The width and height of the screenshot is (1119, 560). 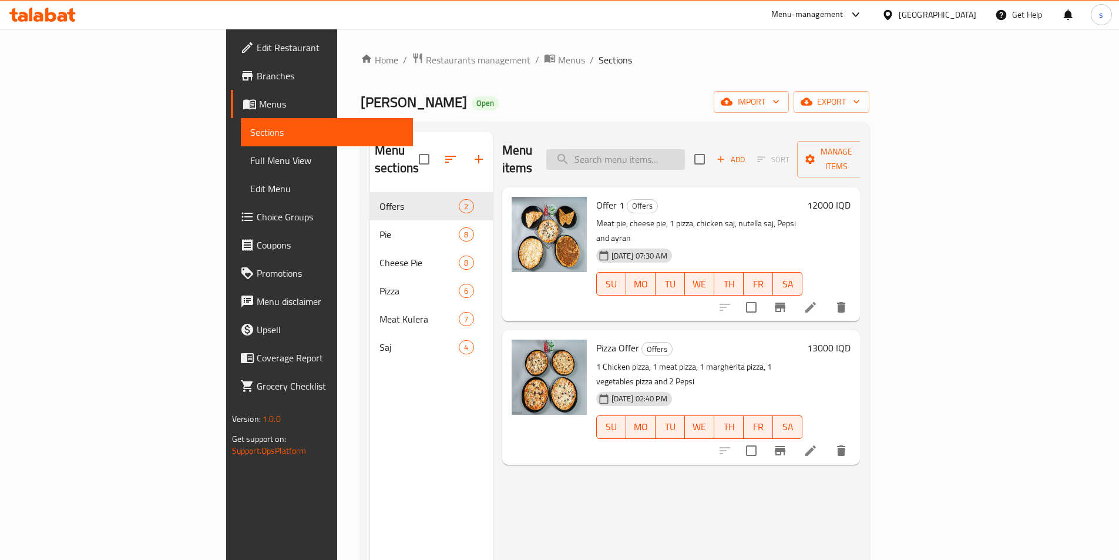 I want to click on a: Support.OpsPlatform, so click(x=269, y=450).